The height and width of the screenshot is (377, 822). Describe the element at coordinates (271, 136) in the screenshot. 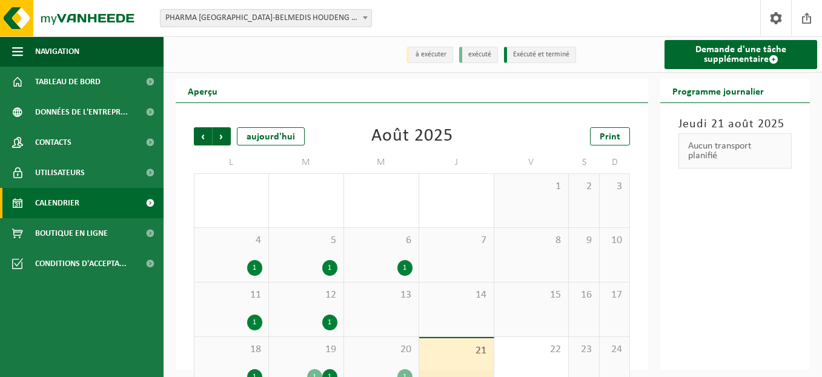

I see `div: aujourd'hui` at that location.